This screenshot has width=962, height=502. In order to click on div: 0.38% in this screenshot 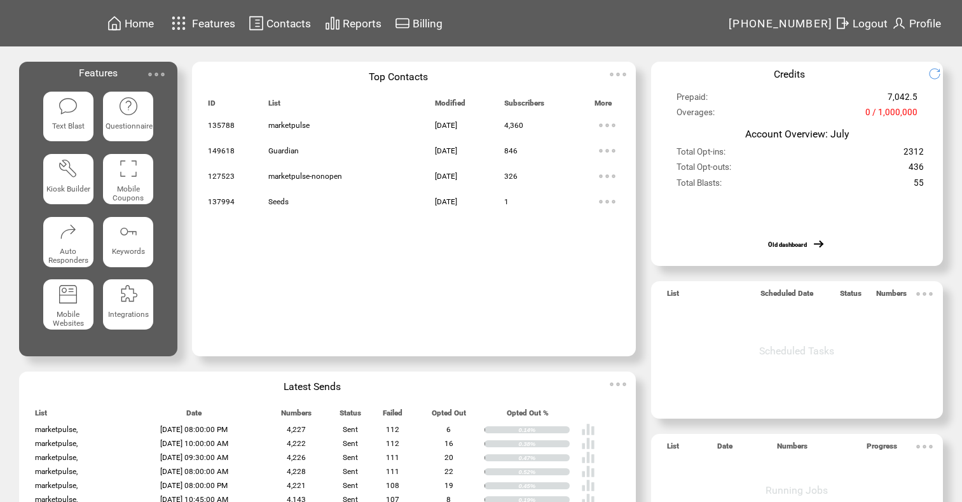, I will do `click(544, 444)`.